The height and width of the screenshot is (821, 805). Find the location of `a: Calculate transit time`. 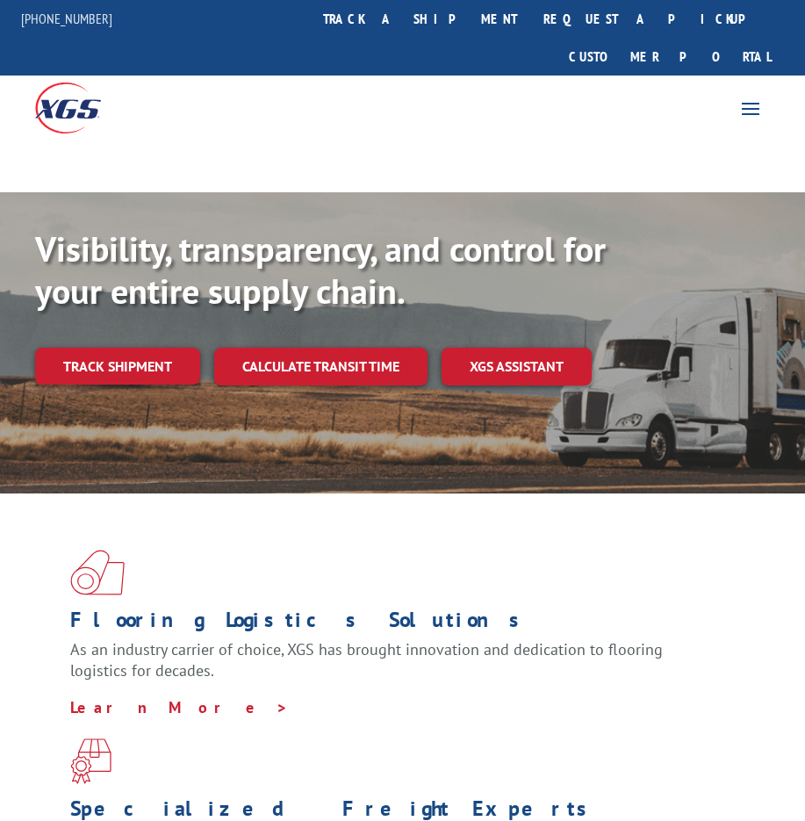

a: Calculate transit time is located at coordinates (320, 366).